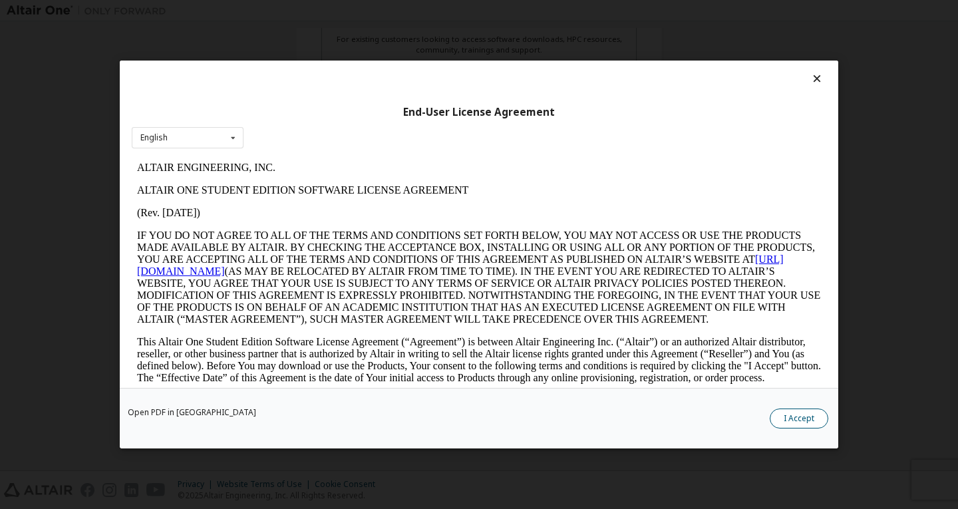 This screenshot has height=509, width=958. Describe the element at coordinates (347, 11) in the screenshot. I see `p: ALTAIR ENGINEERING, INC.` at that location.